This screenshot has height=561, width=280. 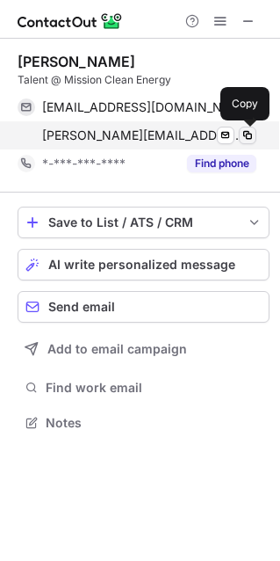 What do you see at coordinates (143, 80) in the screenshot?
I see `div: Talent @ Mission Clean Energy` at bounding box center [143, 80].